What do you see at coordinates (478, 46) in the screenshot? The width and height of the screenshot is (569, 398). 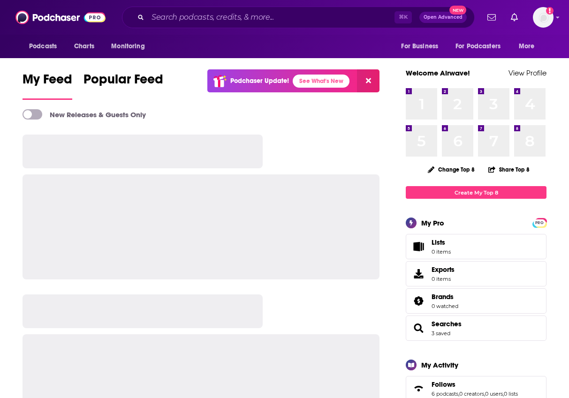 I see `span: For Podcasters` at bounding box center [478, 46].